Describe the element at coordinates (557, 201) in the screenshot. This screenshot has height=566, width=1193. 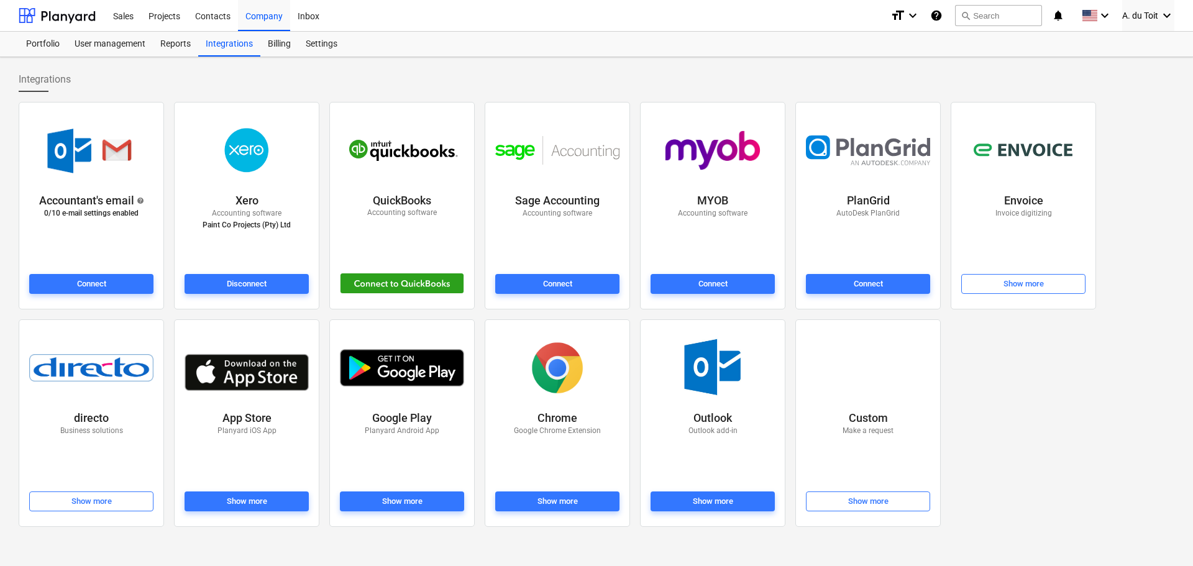
I see `p: Sage Accounting` at that location.